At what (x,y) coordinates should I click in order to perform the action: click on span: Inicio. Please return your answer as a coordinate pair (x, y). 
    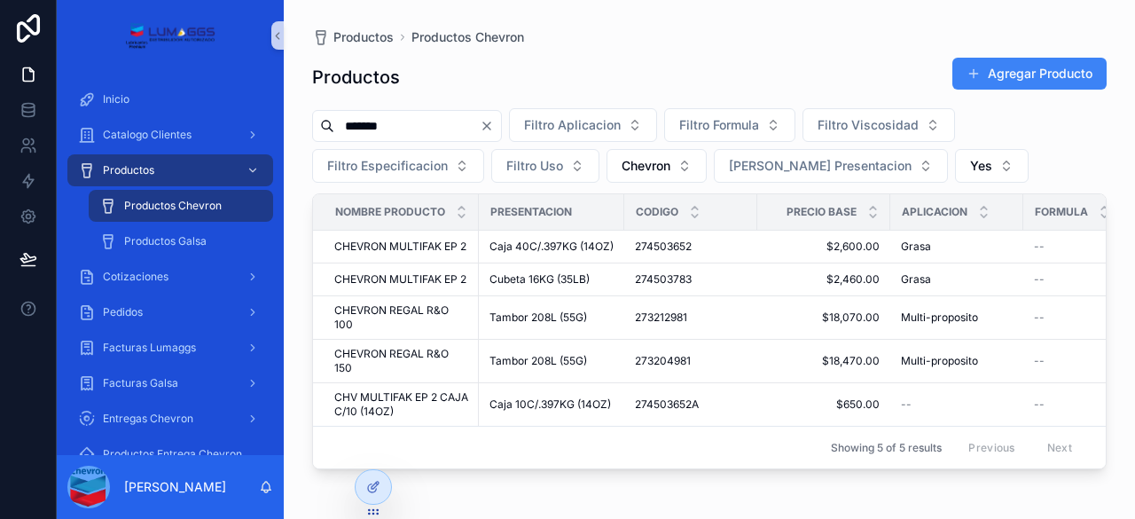
    Looking at the image, I should click on (116, 99).